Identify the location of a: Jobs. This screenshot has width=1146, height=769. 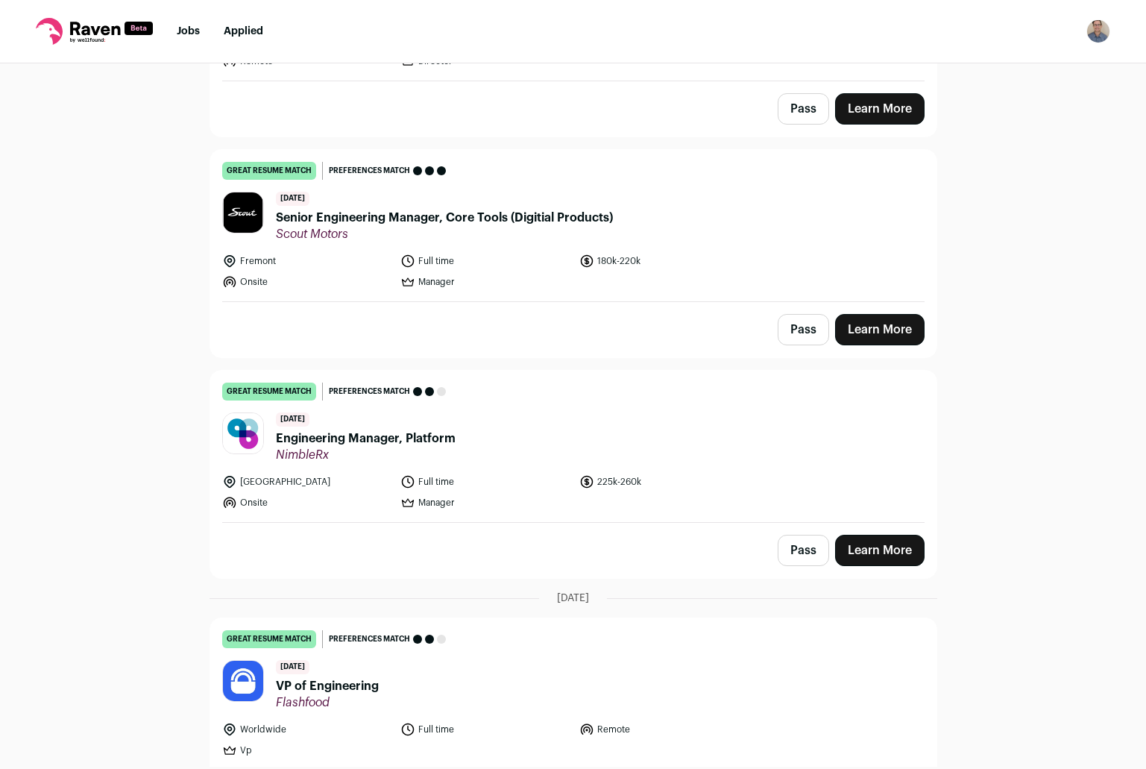
(188, 31).